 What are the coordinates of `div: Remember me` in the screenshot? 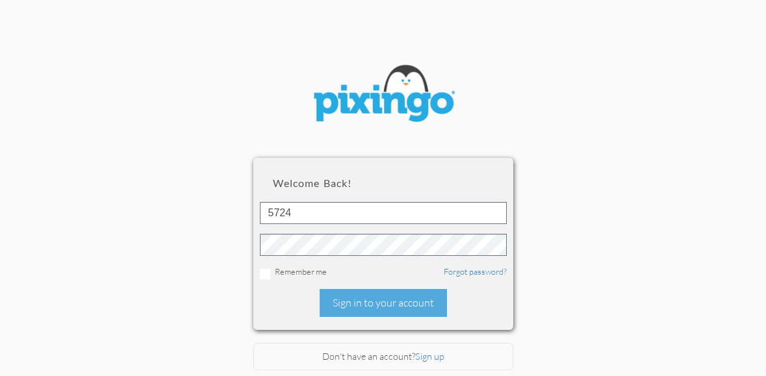 It's located at (383, 272).